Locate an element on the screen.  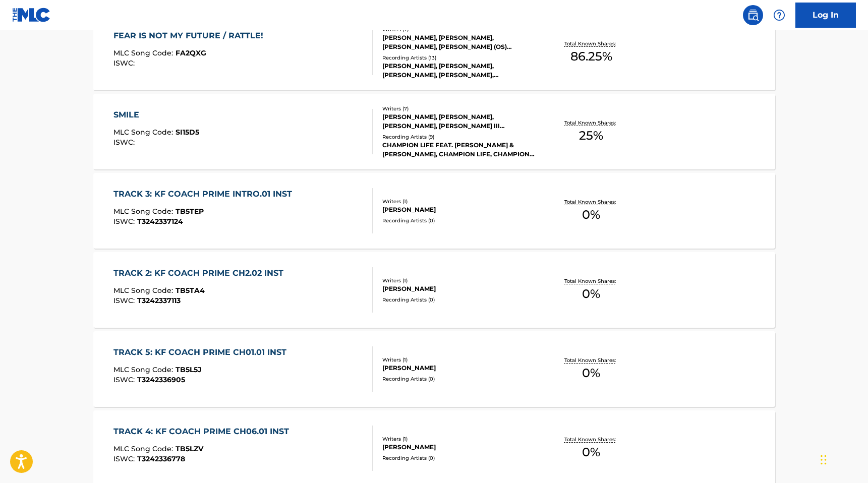
span: SI15D5 is located at coordinates (187, 132).